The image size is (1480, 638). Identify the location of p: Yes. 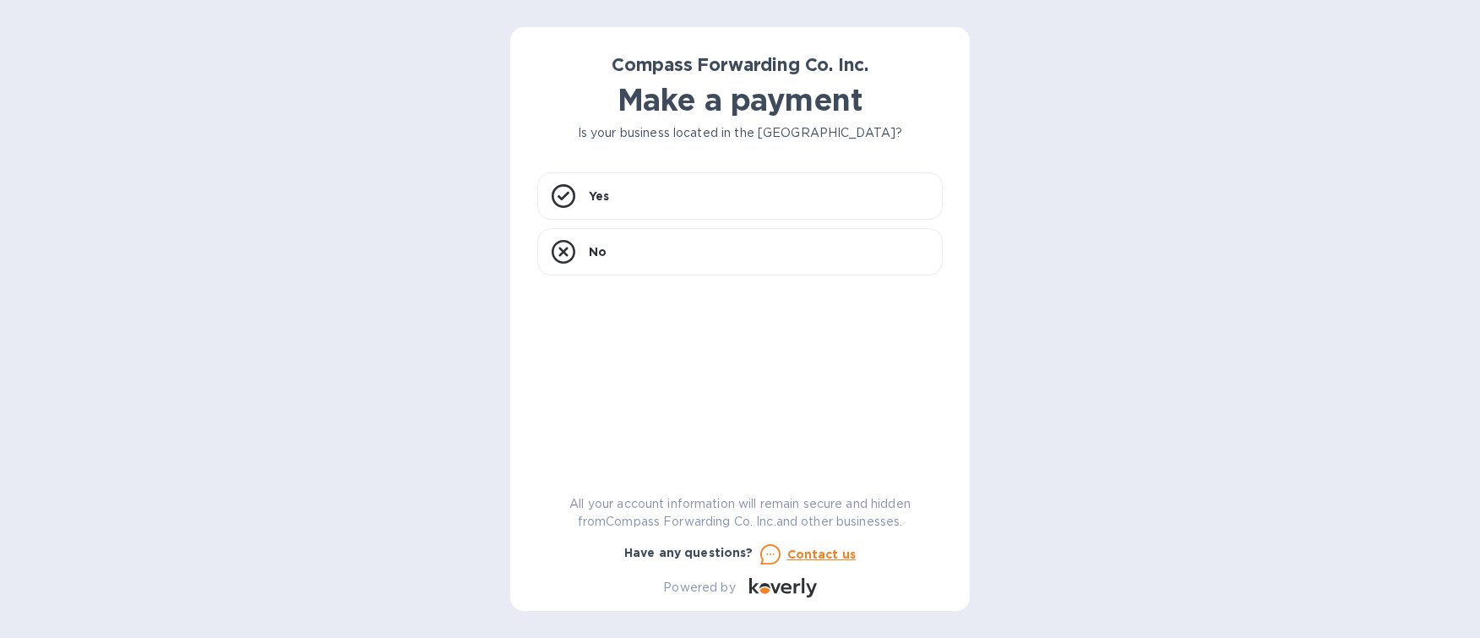
(599, 196).